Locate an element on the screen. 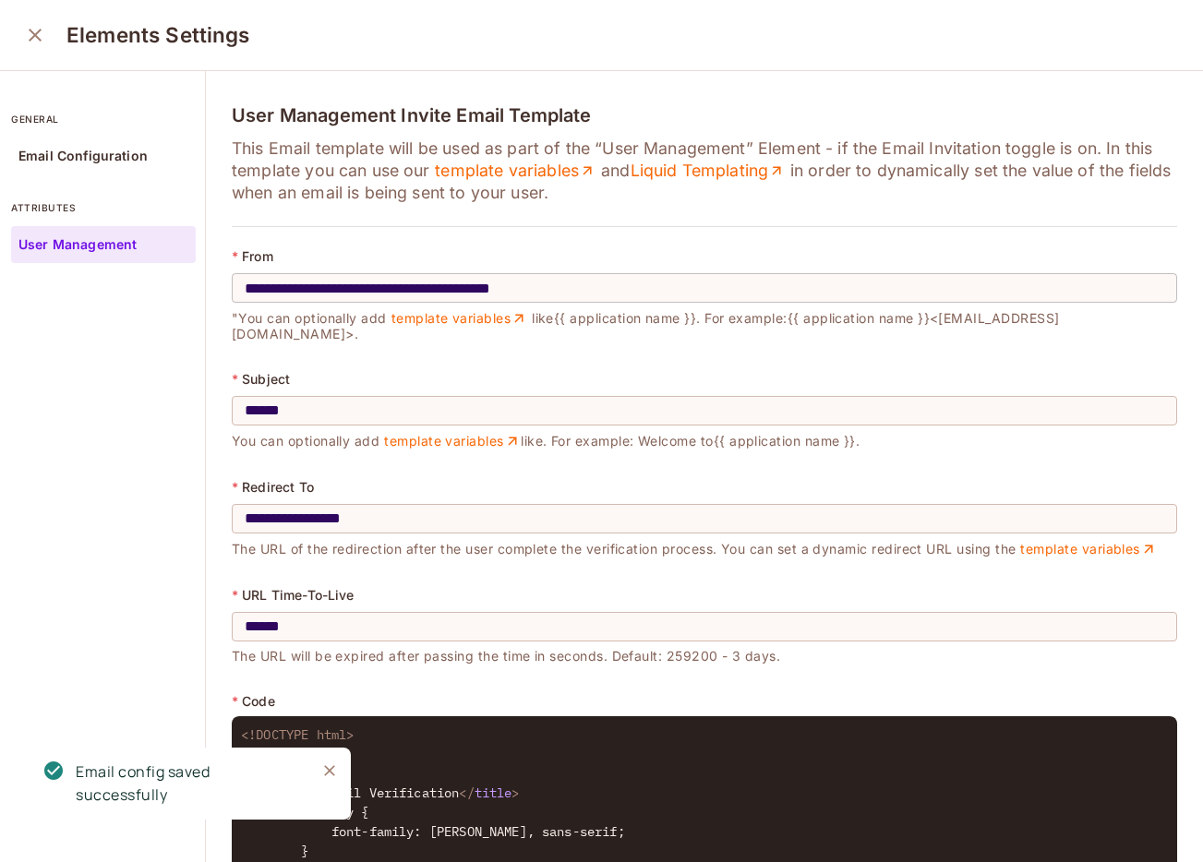 The width and height of the screenshot is (1203, 862). p: Redirect To is located at coordinates (278, 487).